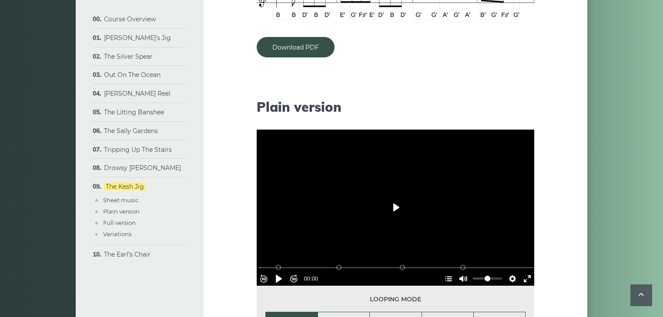 The image size is (663, 317). What do you see at coordinates (121, 211) in the screenshot?
I see `a: Plain version` at bounding box center [121, 211].